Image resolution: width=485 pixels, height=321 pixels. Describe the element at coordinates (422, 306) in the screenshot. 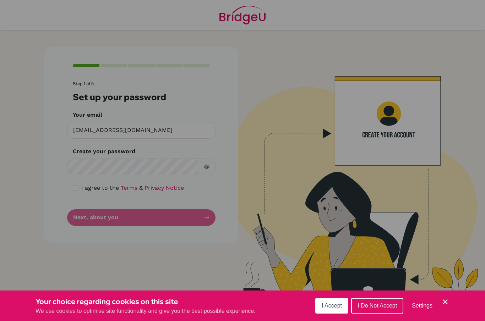

I see `span: Settings` at that location.